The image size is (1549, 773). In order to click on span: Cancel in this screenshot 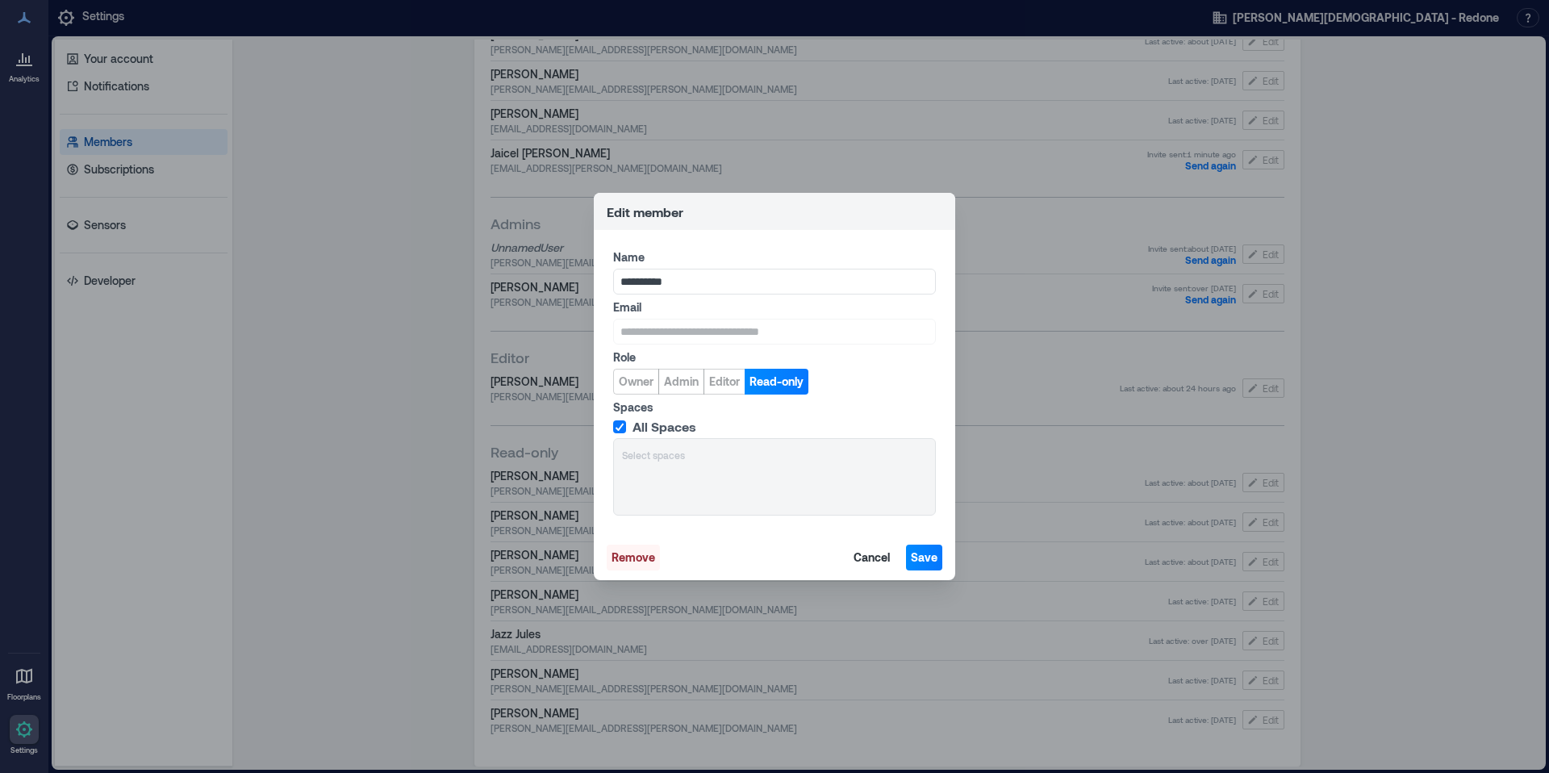, I will do `click(871, 557)`.